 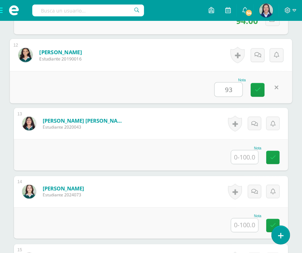 I want to click on img: 7e0dc64fe499dd91c09771069845b0f1.png, so click(x=29, y=192).